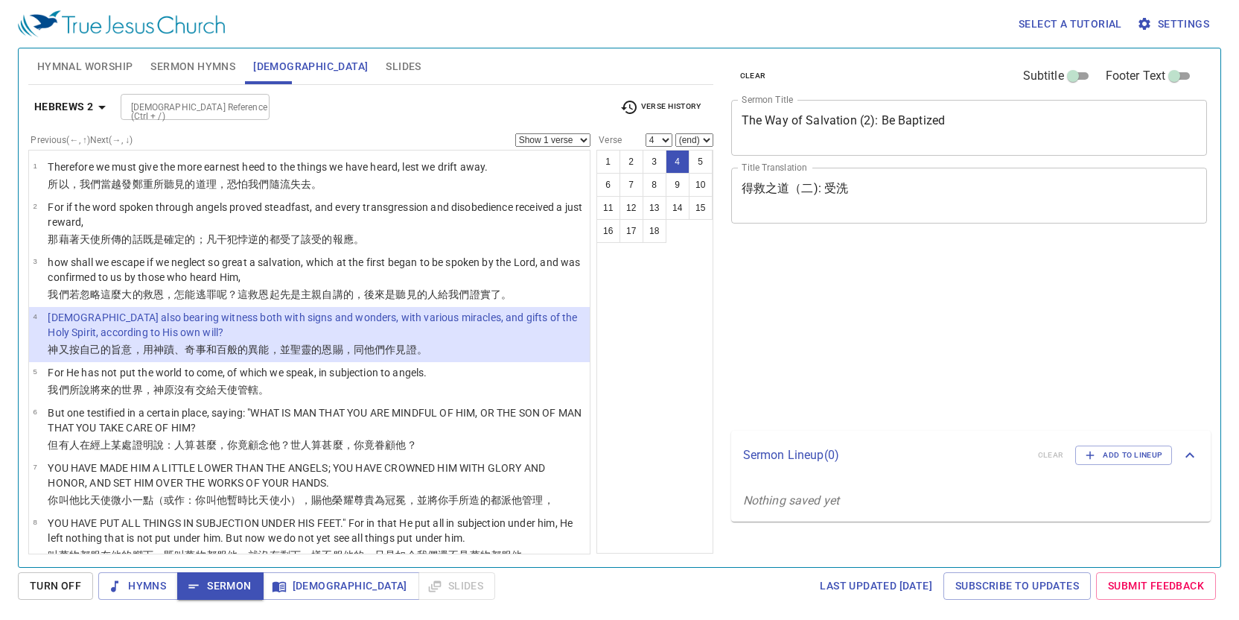  Describe the element at coordinates (317, 500) in the screenshot. I see `p: 你叫他` at that location.